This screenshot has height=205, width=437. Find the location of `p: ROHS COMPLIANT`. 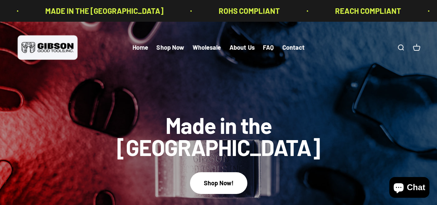

p: ROHS COMPLIANT is located at coordinates (248, 11).